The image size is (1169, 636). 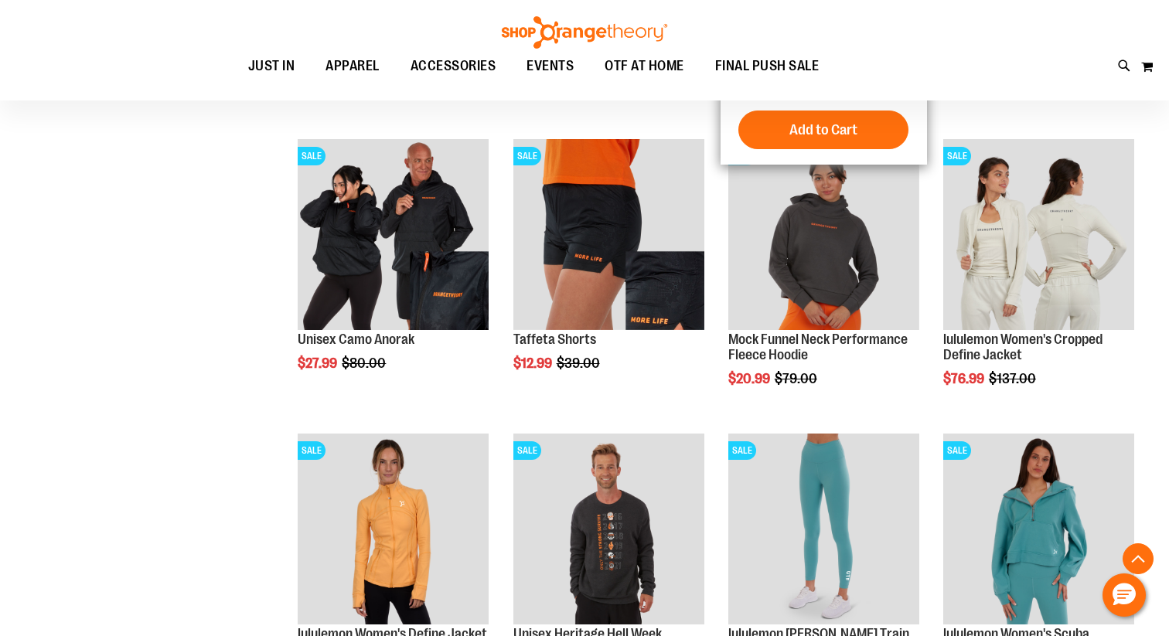 What do you see at coordinates (1038, 530) in the screenshot?
I see `a: Product image for lululemon Womens Scuba Oversized Half ZipSALE` at bounding box center [1038, 530].